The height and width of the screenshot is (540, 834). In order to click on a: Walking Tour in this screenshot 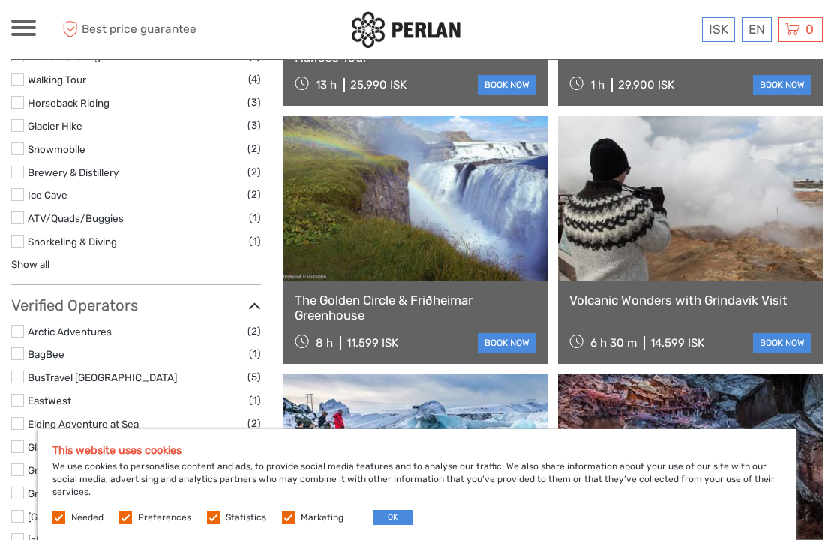, I will do `click(57, 80)`.